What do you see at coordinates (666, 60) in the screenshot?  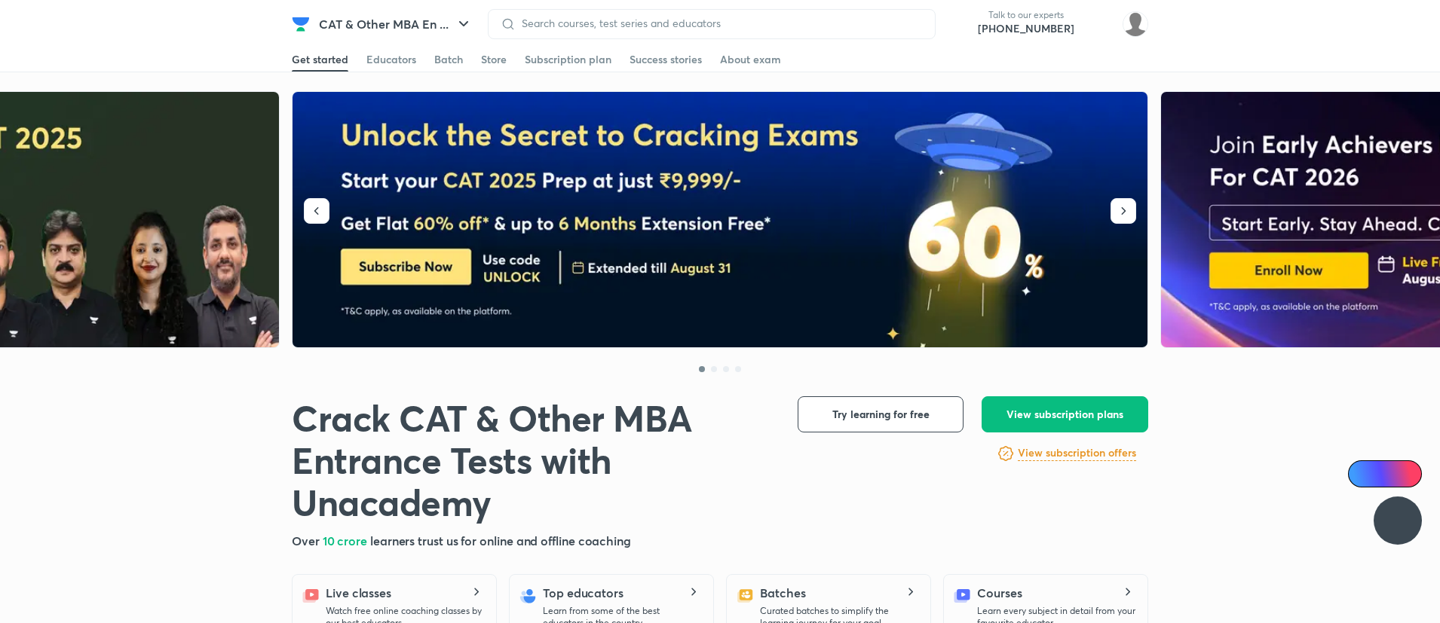 I see `a: Success stories` at bounding box center [666, 60].